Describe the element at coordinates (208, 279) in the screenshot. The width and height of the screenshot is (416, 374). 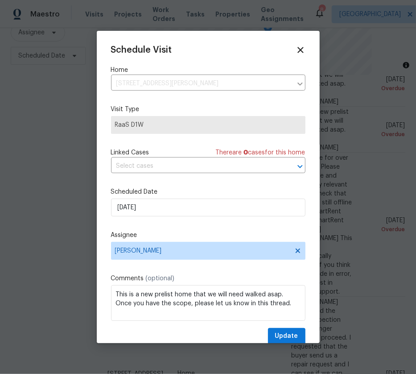
I see `label: Comments` at that location.